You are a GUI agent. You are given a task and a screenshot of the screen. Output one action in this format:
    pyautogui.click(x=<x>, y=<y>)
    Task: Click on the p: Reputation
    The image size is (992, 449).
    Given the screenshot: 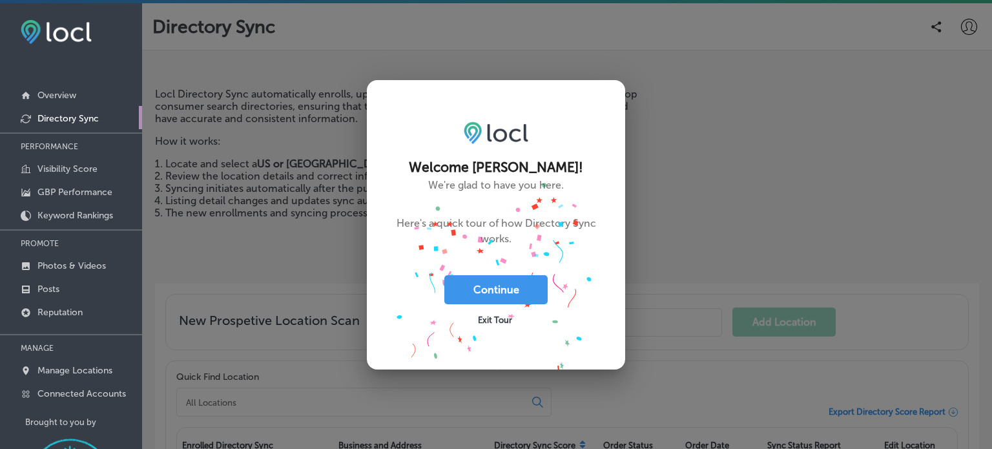 What is the action you would take?
    pyautogui.click(x=60, y=312)
    